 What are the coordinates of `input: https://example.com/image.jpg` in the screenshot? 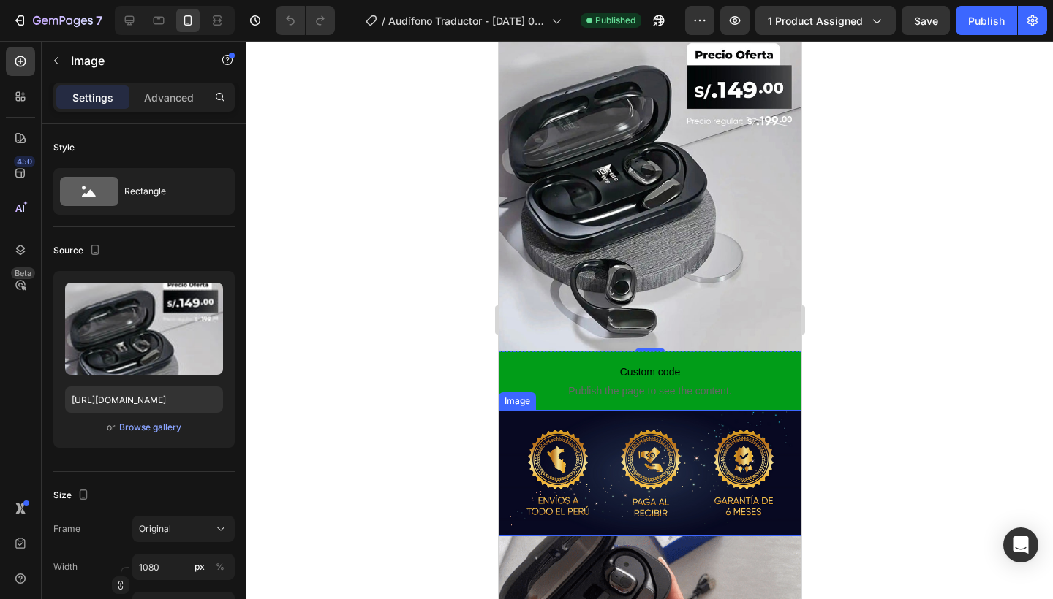 It's located at (144, 400).